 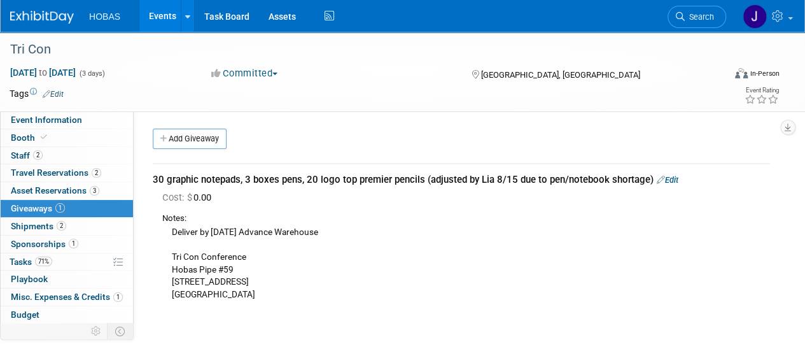 I want to click on span: Asset Reservations, so click(x=55, y=190).